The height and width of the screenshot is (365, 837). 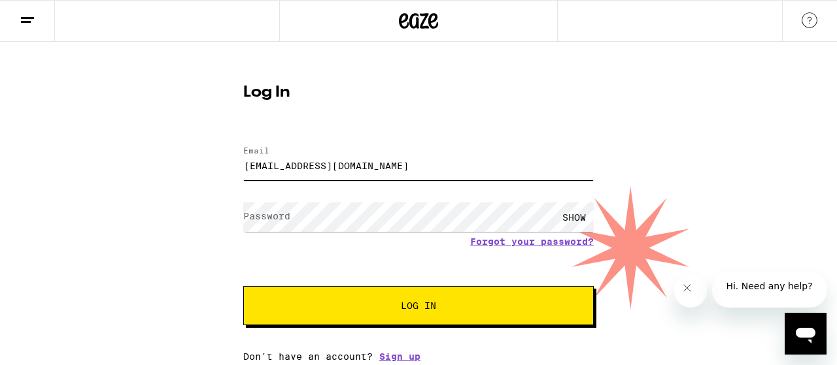 I want to click on a: Forgot your password?, so click(x=531, y=242).